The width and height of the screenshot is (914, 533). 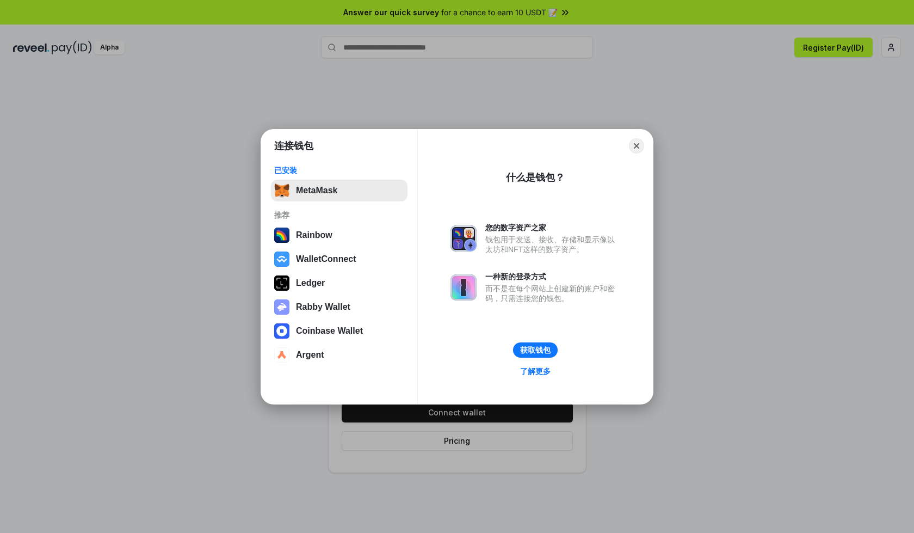 I want to click on div: Ledger, so click(x=310, y=283).